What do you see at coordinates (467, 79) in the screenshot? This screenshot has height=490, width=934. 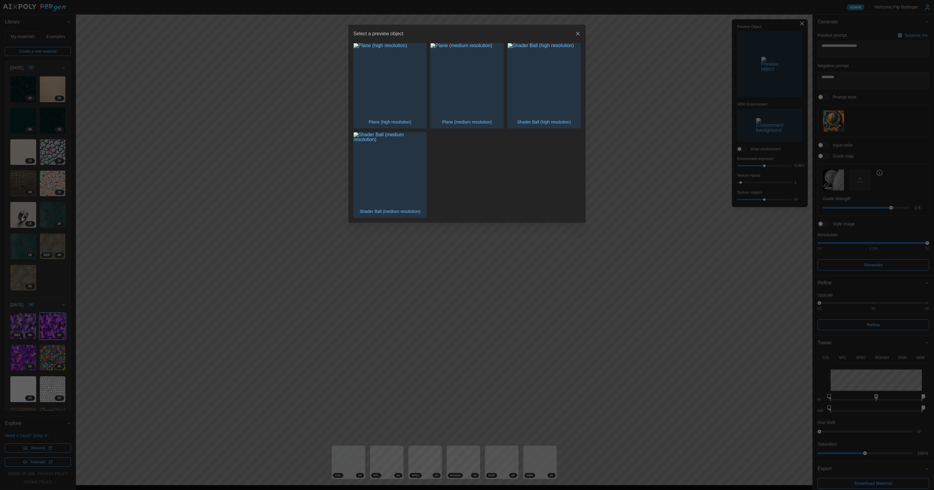 I see `img: Plane (medium resolution)` at bounding box center [467, 79].